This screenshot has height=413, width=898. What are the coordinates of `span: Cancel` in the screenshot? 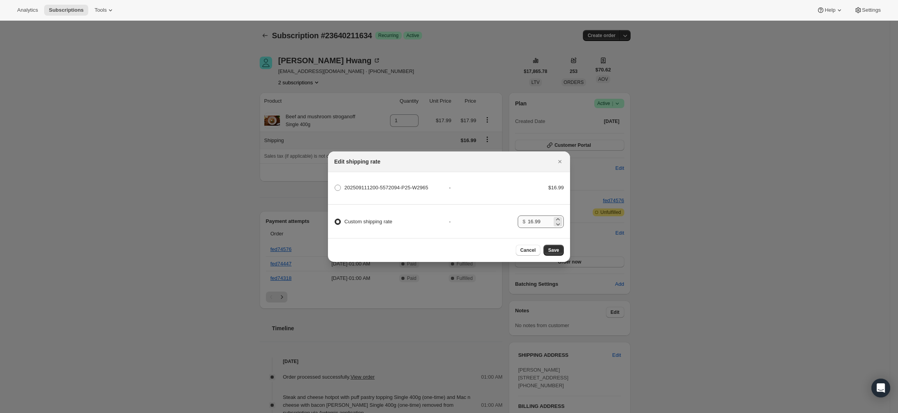 It's located at (528, 250).